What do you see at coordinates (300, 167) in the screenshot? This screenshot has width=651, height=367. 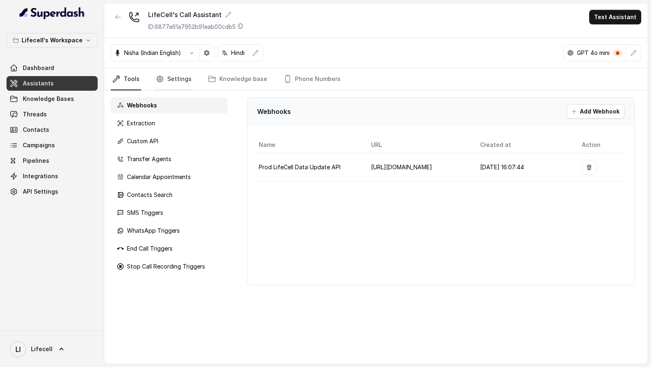 I see `span: Prod LifeCell Data Update API` at bounding box center [300, 167].